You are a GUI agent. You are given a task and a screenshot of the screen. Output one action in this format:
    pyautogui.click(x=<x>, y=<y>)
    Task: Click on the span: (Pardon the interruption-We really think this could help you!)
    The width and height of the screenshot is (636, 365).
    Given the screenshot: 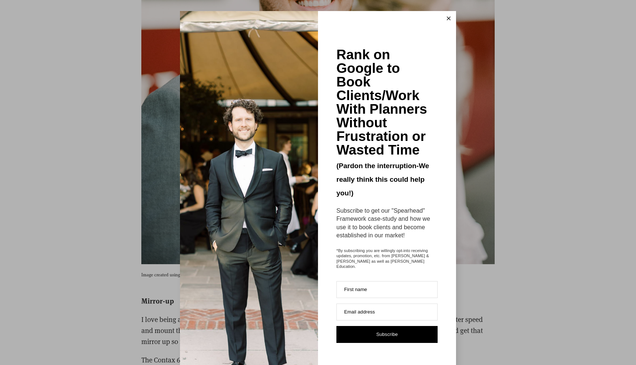 What is the action you would take?
    pyautogui.click(x=383, y=179)
    